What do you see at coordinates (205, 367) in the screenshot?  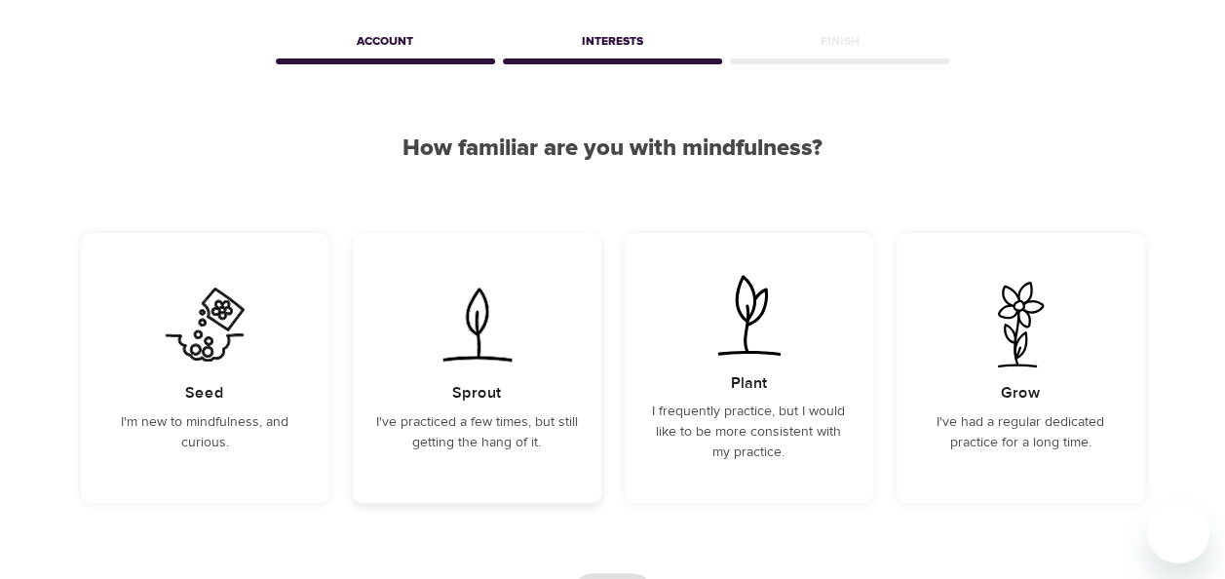 I see `div: I'm new to mindfulness, and curious.SeedI'm new to mindfulness, and curious.` at bounding box center [205, 367].